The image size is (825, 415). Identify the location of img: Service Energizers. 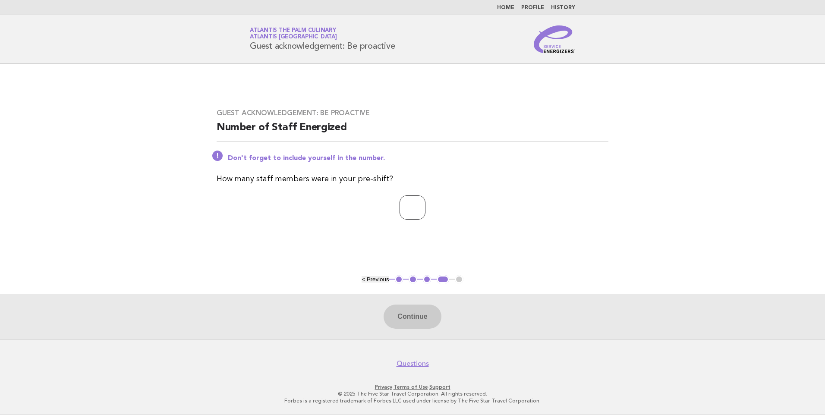
(554, 39).